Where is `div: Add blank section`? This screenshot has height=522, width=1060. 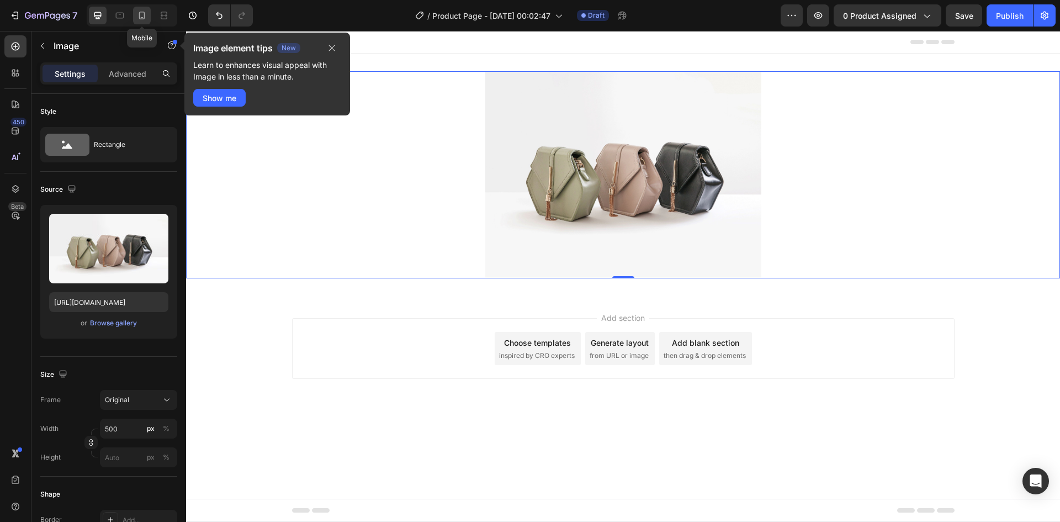
div: Add blank section is located at coordinates (520, 311).